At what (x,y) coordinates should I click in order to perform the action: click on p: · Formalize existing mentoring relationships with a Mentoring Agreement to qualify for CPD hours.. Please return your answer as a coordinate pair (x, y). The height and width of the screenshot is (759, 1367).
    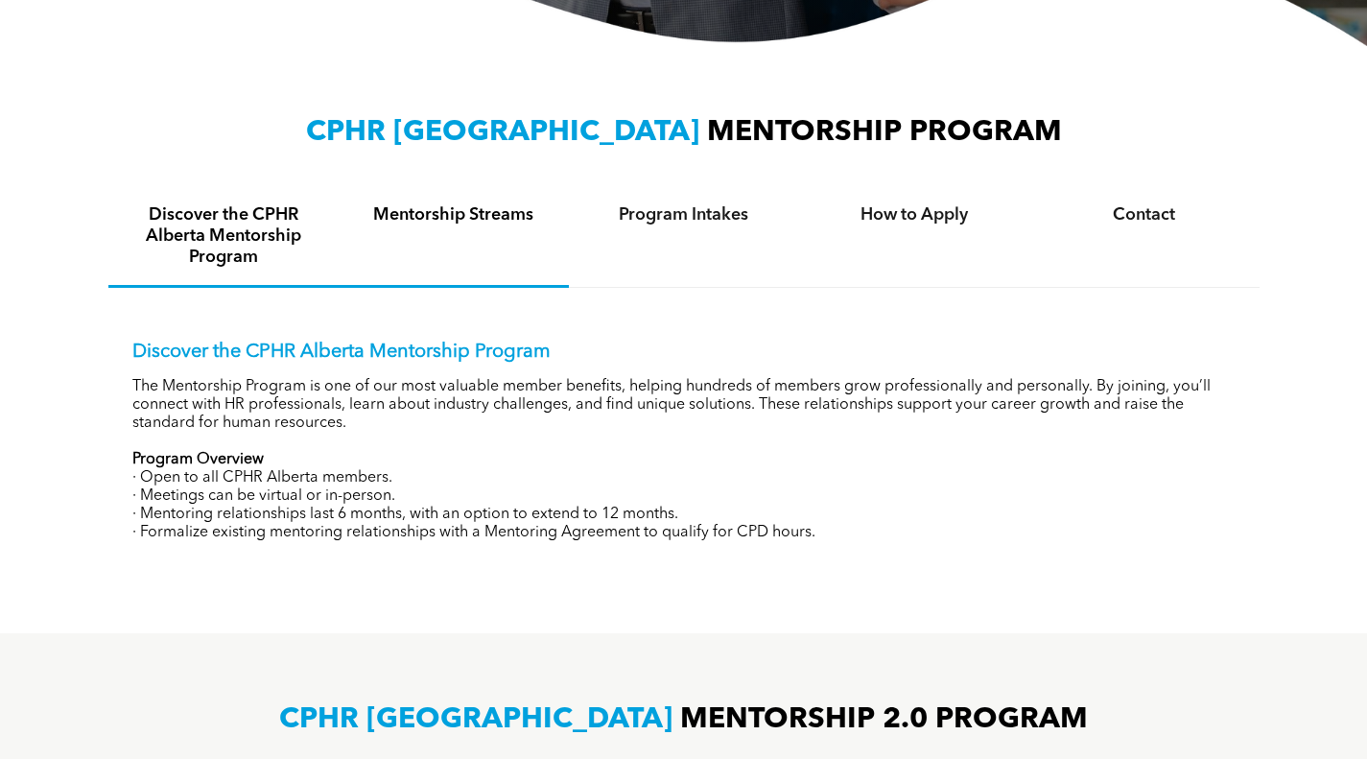
    Looking at the image, I should click on (684, 533).